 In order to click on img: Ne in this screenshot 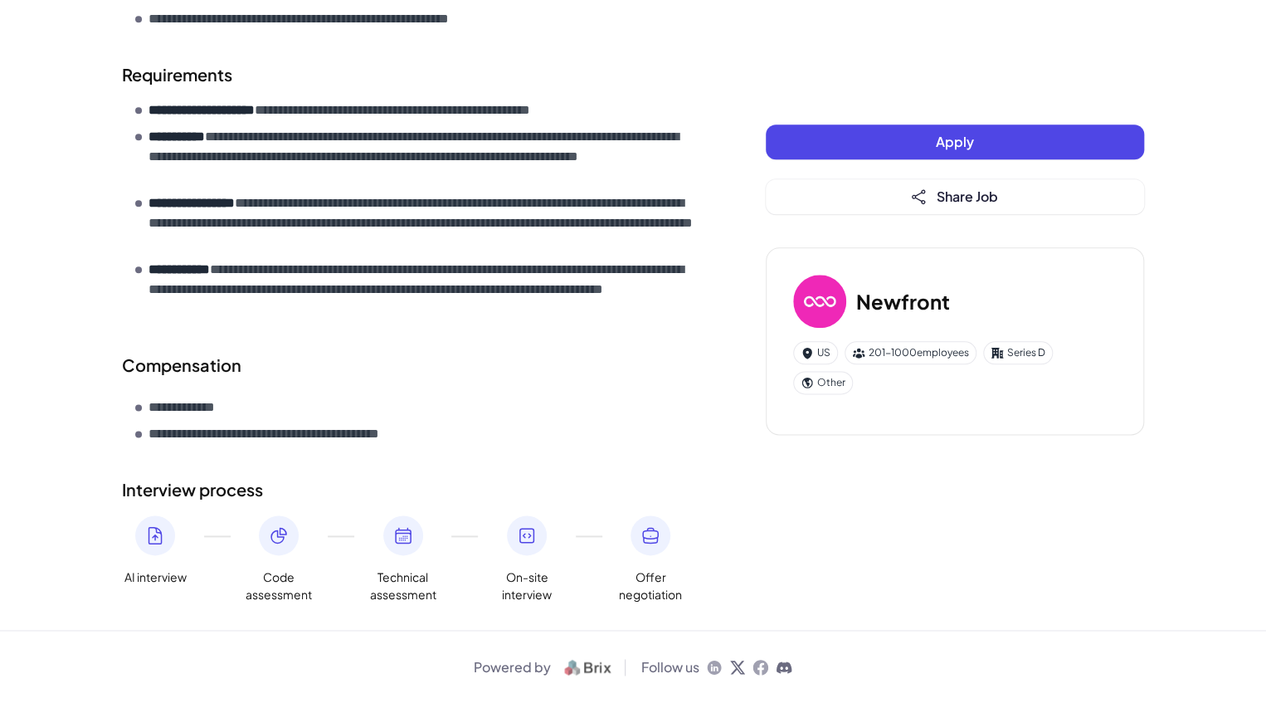, I will do `click(820, 301)`.